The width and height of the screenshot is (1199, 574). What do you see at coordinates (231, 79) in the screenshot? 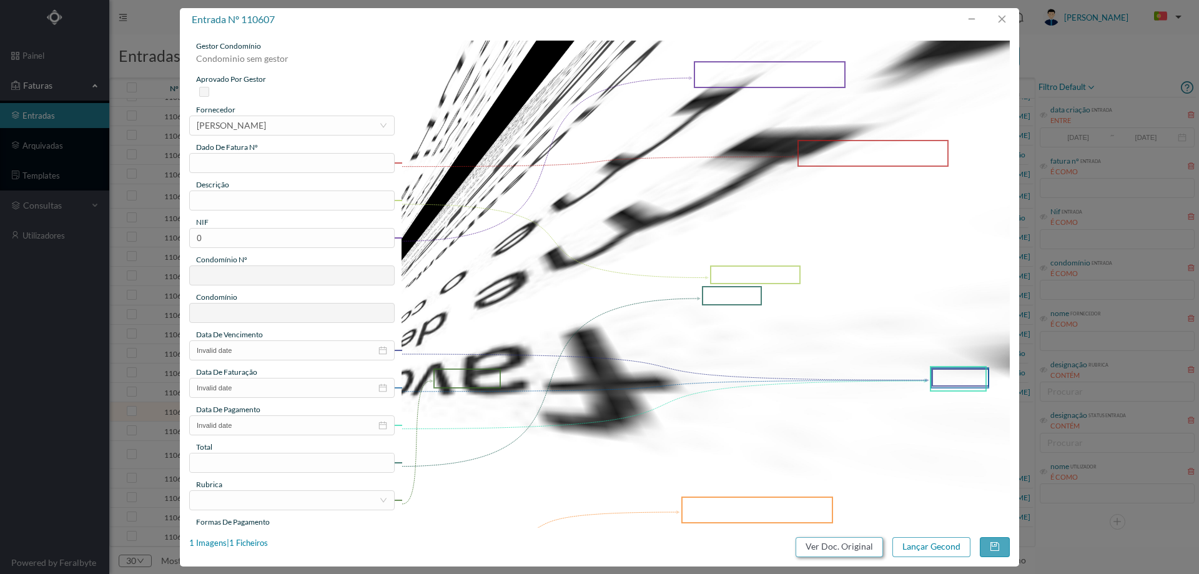
I see `span: aprovado por gestor` at bounding box center [231, 79].